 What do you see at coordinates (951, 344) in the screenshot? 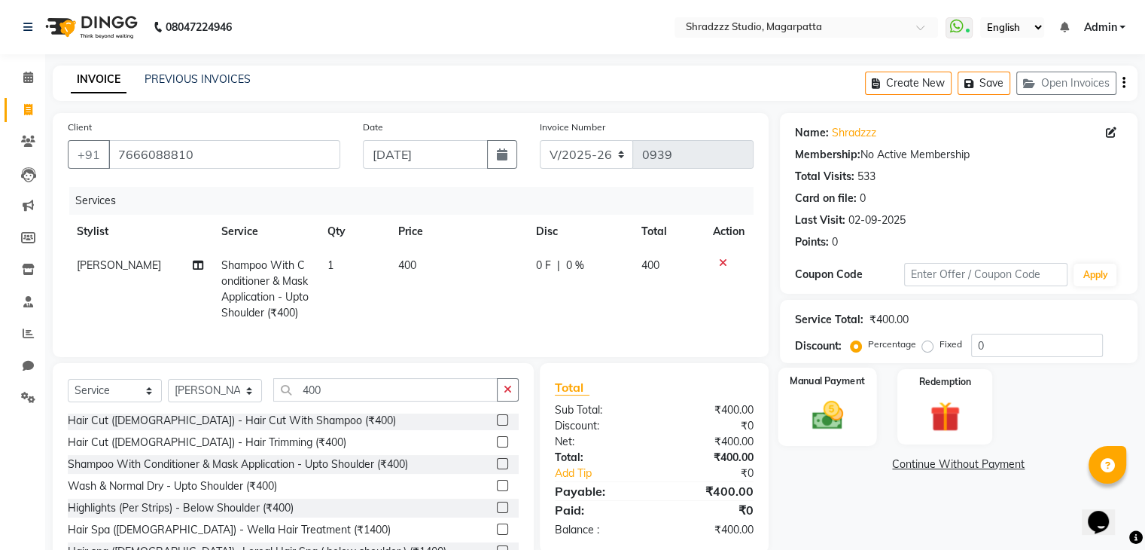
I see `label: Fixed` at bounding box center [951, 344].